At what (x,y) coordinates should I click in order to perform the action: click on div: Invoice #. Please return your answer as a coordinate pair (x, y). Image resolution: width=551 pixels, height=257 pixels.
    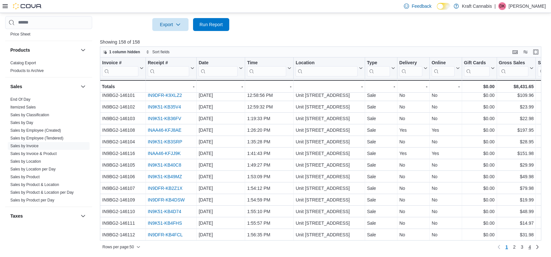
    Looking at the image, I should click on (120, 68).